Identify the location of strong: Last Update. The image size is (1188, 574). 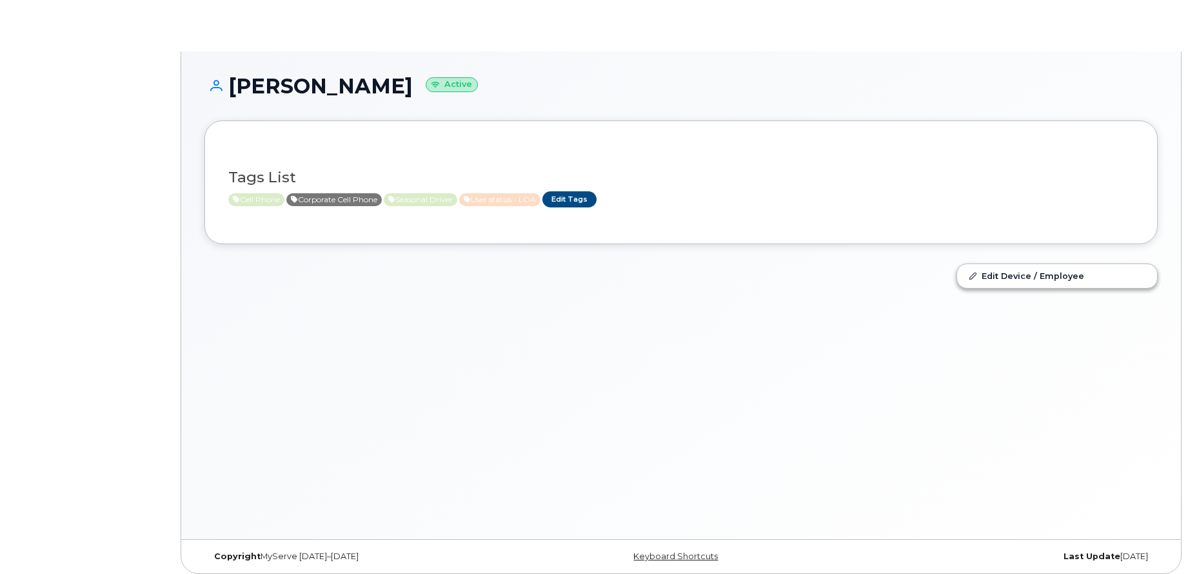
(1091, 556).